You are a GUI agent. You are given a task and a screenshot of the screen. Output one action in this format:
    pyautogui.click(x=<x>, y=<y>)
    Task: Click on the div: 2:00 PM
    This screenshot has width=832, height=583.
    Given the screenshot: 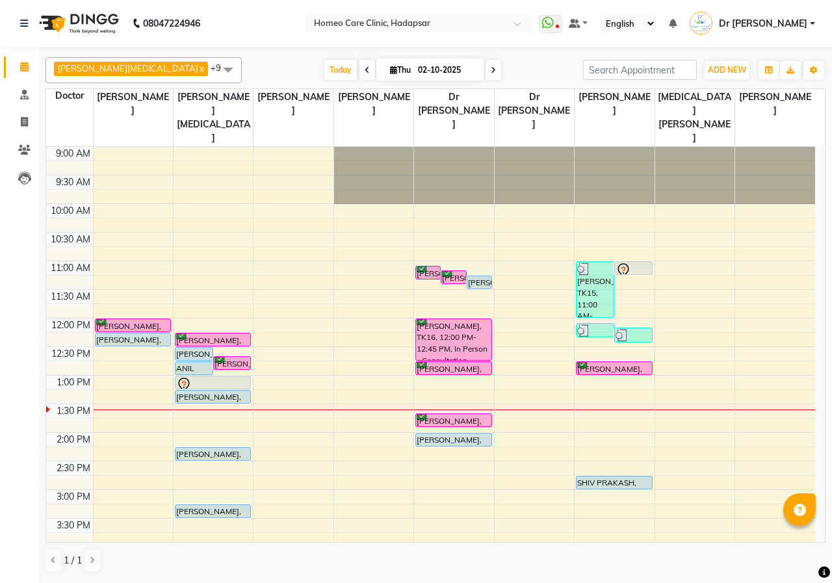 What is the action you would take?
    pyautogui.click(x=73, y=439)
    